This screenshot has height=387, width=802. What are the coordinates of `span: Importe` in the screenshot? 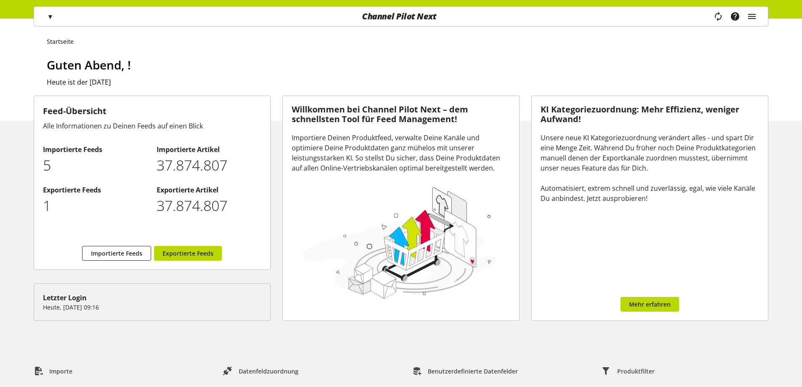 It's located at (61, 371).